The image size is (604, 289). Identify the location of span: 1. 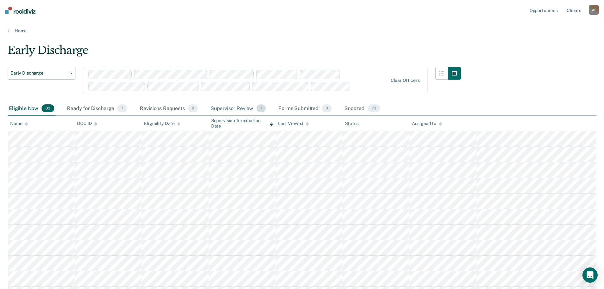
(261, 108).